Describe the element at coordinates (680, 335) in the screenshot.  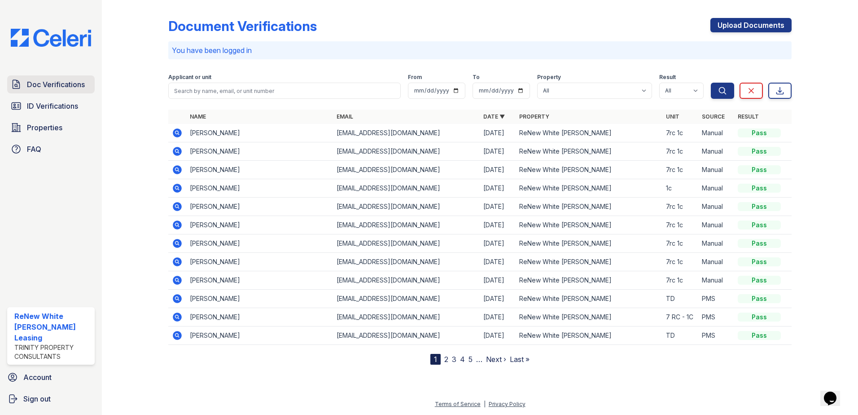
I see `td: TD` at that location.